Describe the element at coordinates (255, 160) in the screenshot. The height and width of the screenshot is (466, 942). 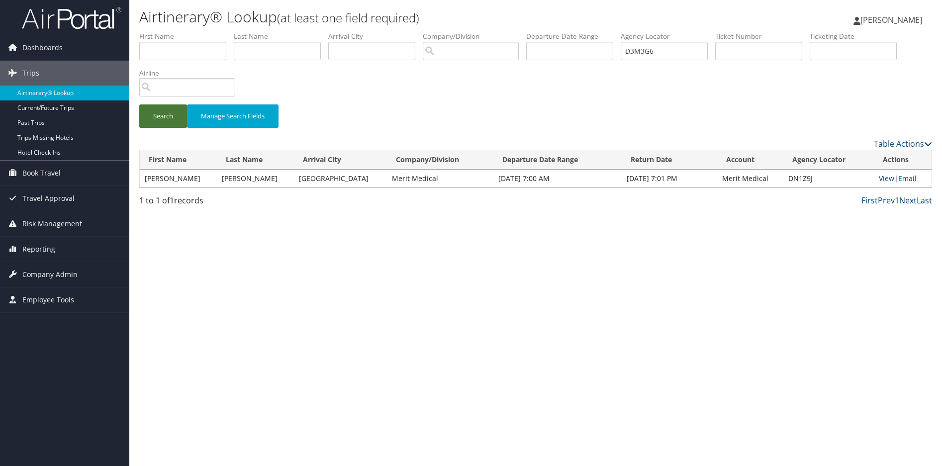
I see `th: Last Name: activate to sort column ascending` at that location.